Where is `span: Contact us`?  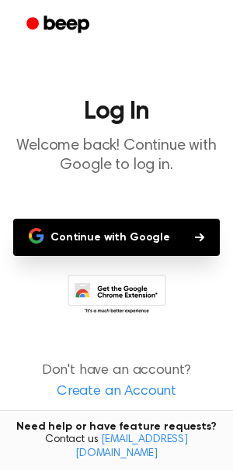
span: Contact us is located at coordinates (116, 447).